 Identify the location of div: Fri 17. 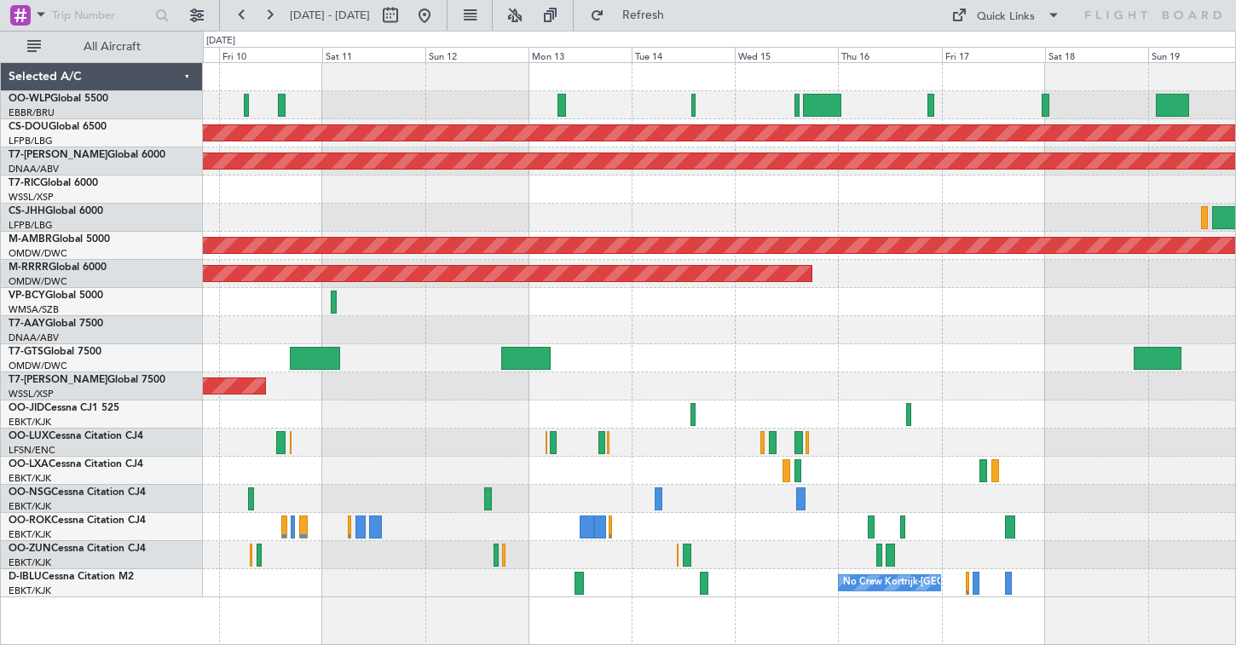
(993, 55).